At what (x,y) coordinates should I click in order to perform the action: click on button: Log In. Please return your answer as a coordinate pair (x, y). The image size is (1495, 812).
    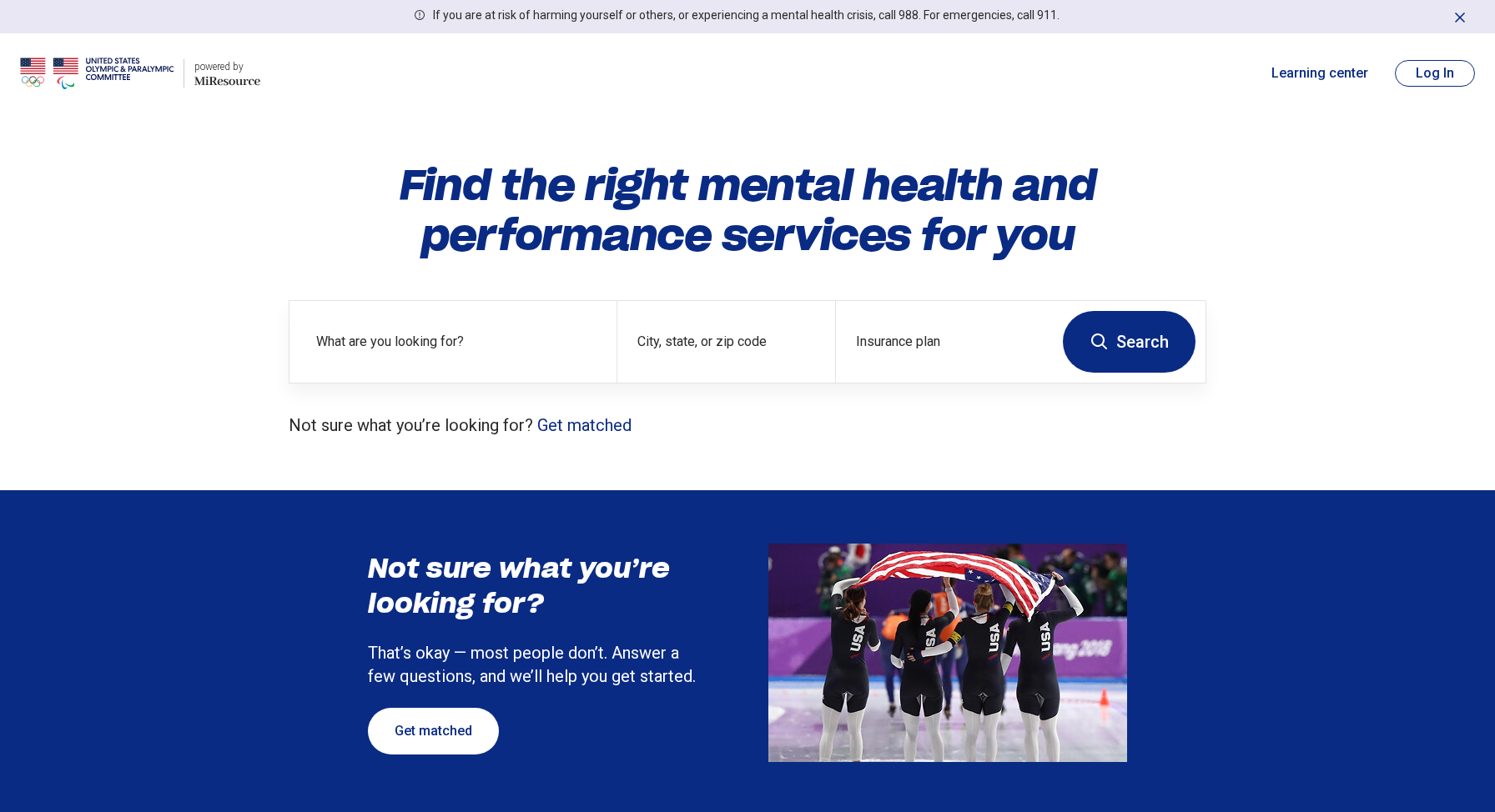
    Looking at the image, I should click on (1435, 74).